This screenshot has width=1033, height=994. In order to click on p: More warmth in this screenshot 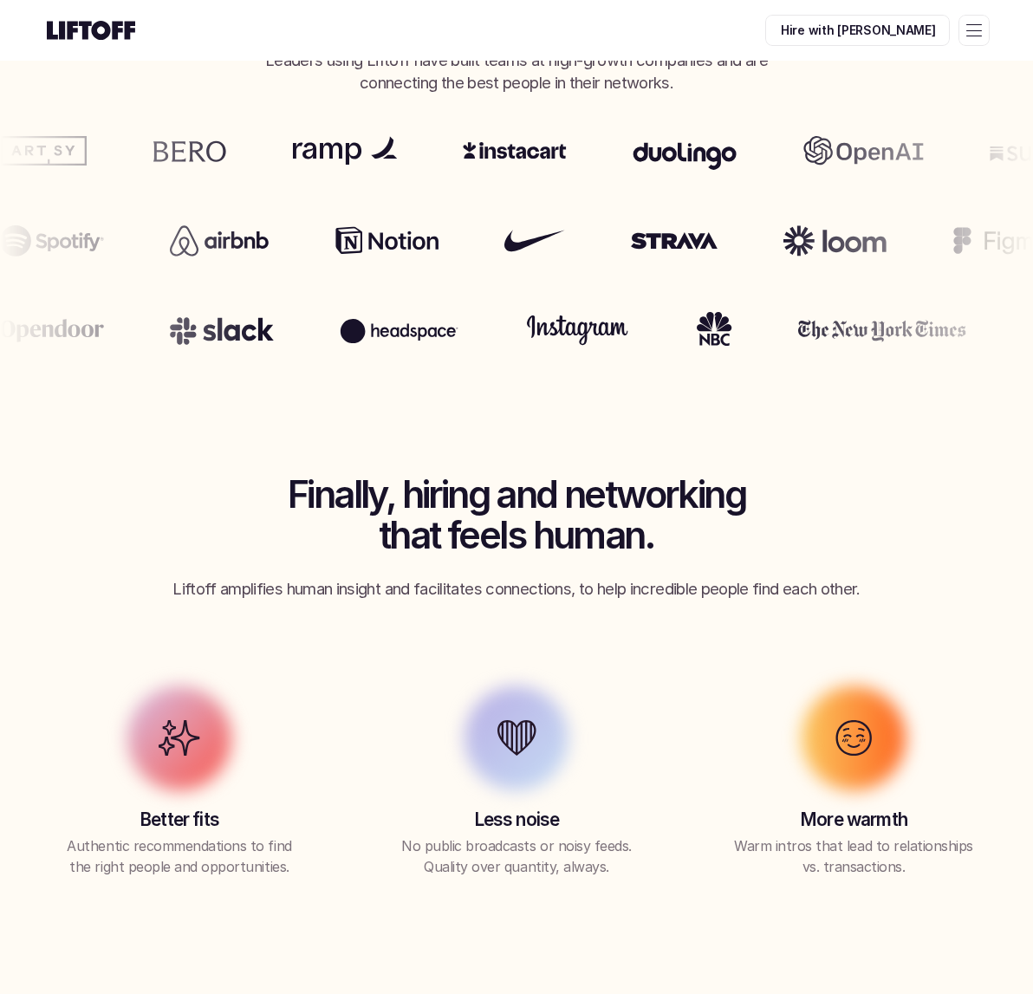, I will do `click(854, 819)`.